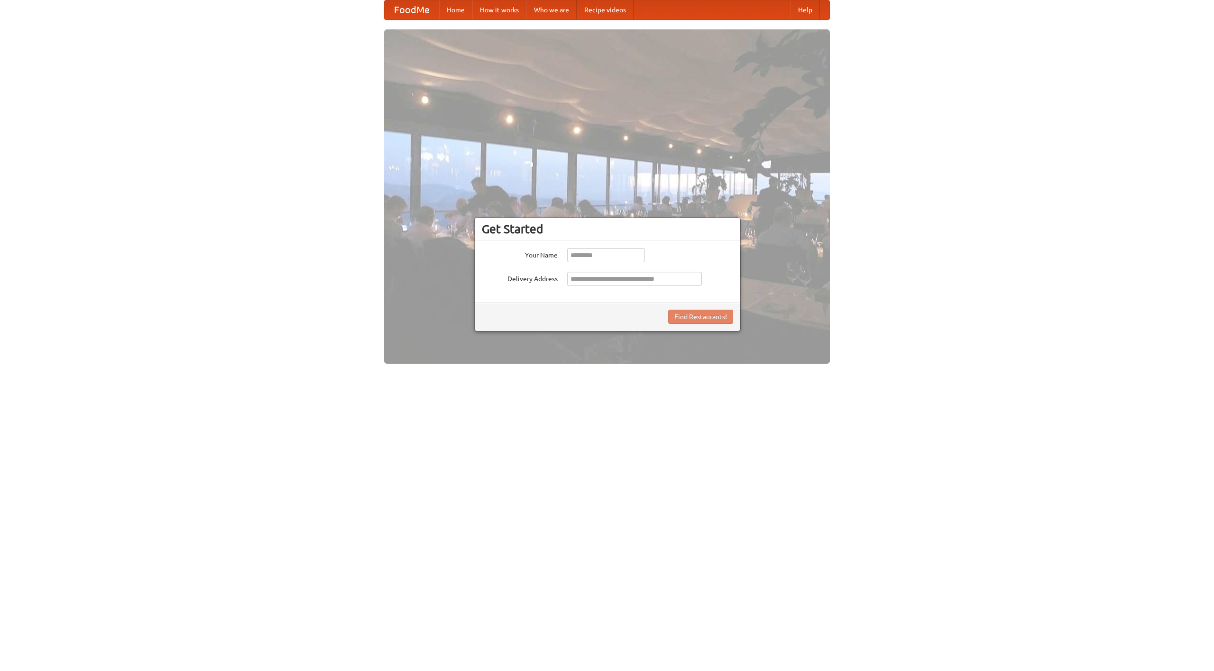 Image resolution: width=1214 pixels, height=671 pixels. What do you see at coordinates (520, 277) in the screenshot?
I see `label: Delivery Address` at bounding box center [520, 277].